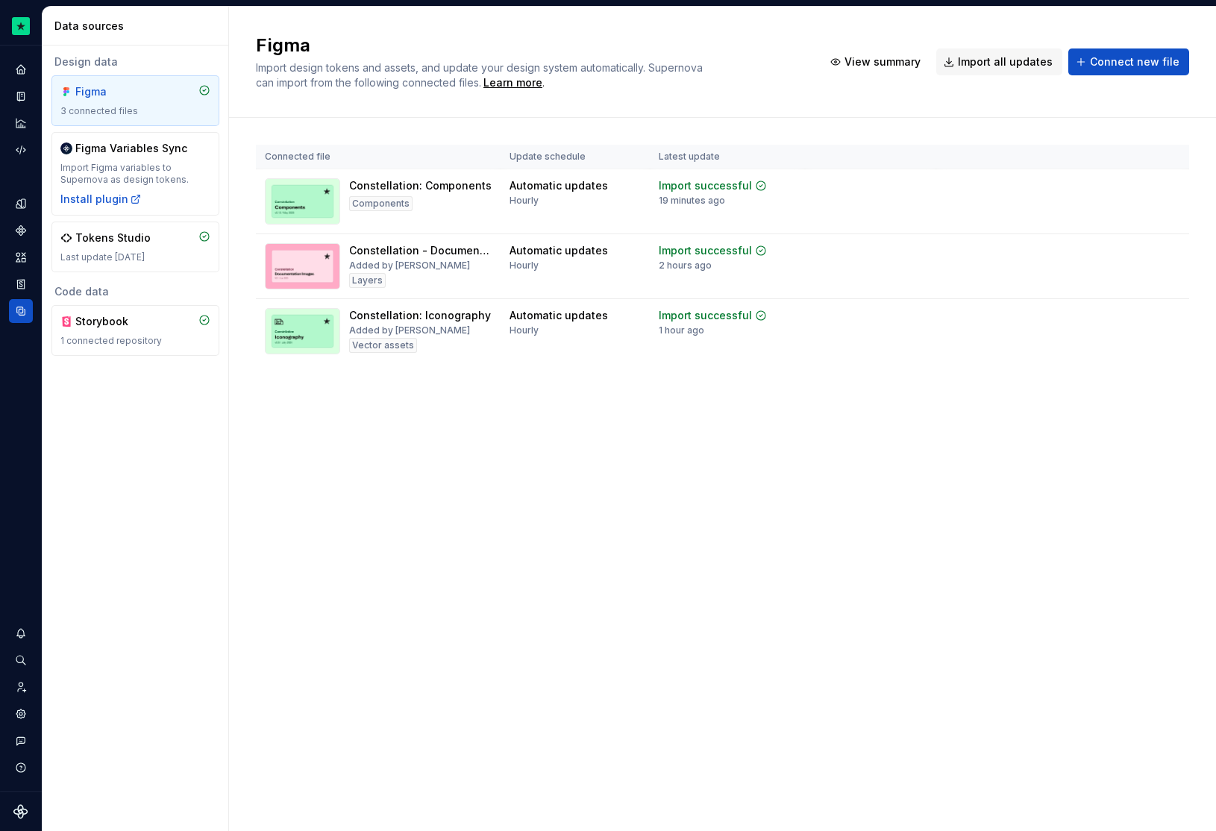  I want to click on div: Figma, so click(111, 92).